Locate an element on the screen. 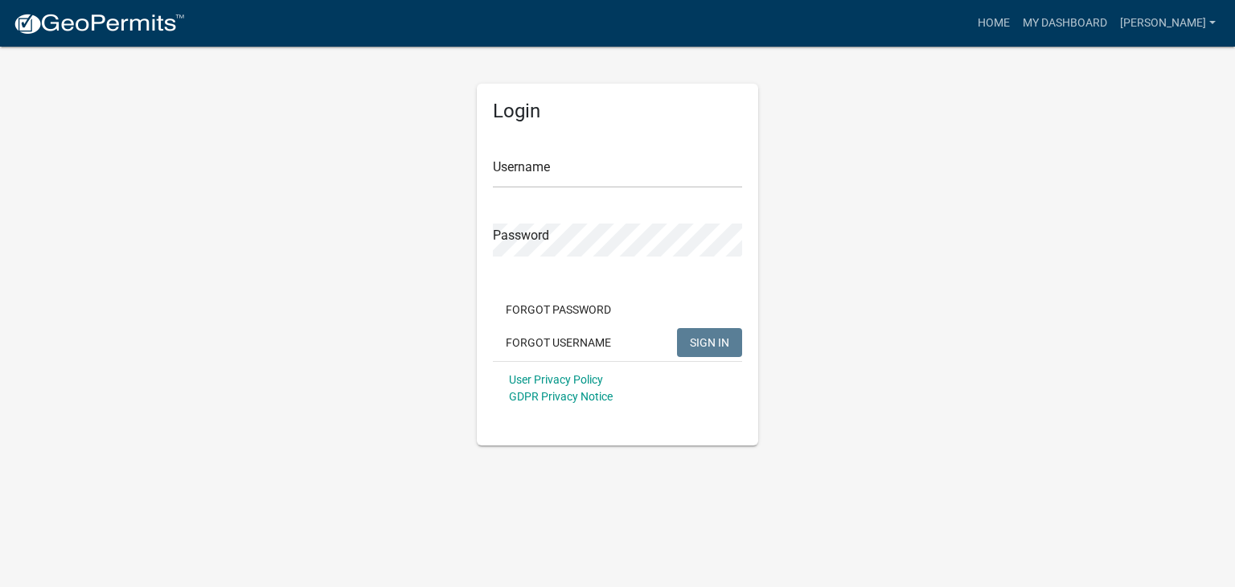  button: Forgot Username is located at coordinates (558, 343).